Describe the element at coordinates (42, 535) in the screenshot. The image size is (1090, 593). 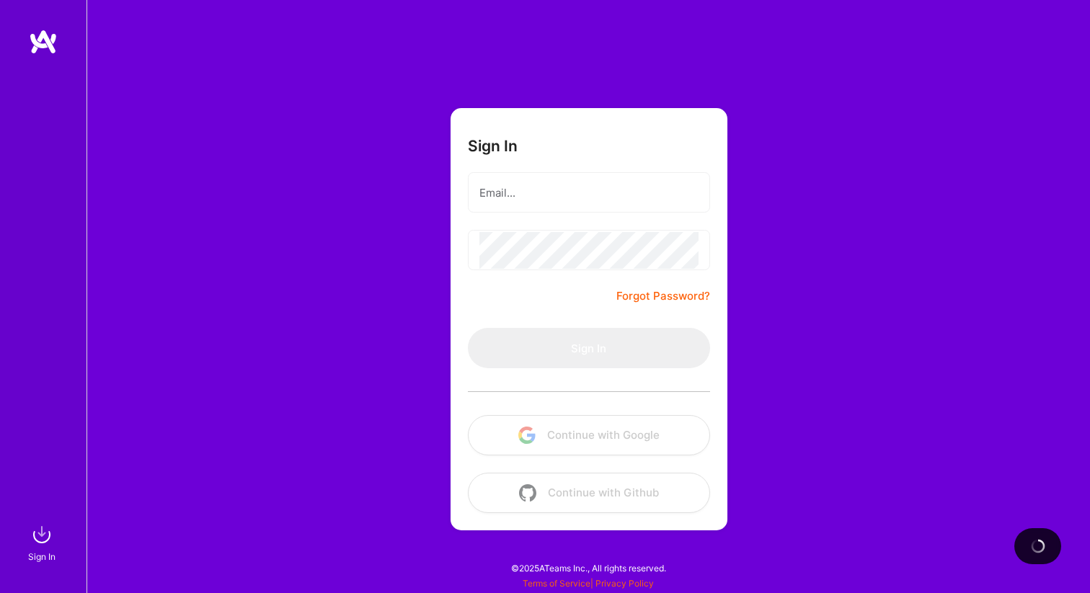
I see `img: sign in` at that location.